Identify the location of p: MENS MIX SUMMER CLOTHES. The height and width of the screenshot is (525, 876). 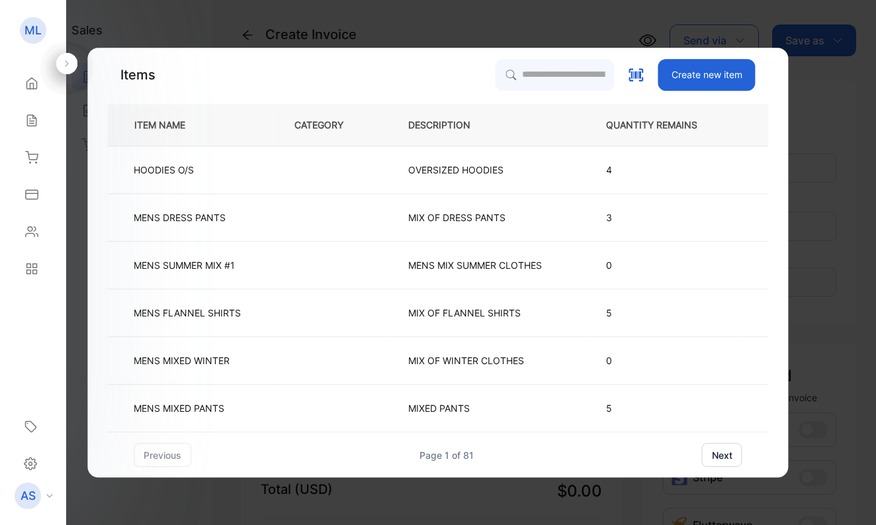
(475, 265).